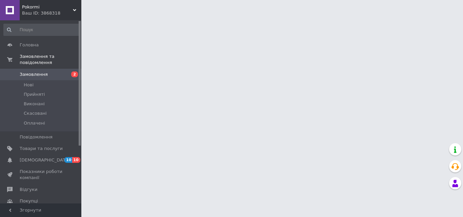 The width and height of the screenshot is (463, 217). I want to click on span: Нові, so click(28, 85).